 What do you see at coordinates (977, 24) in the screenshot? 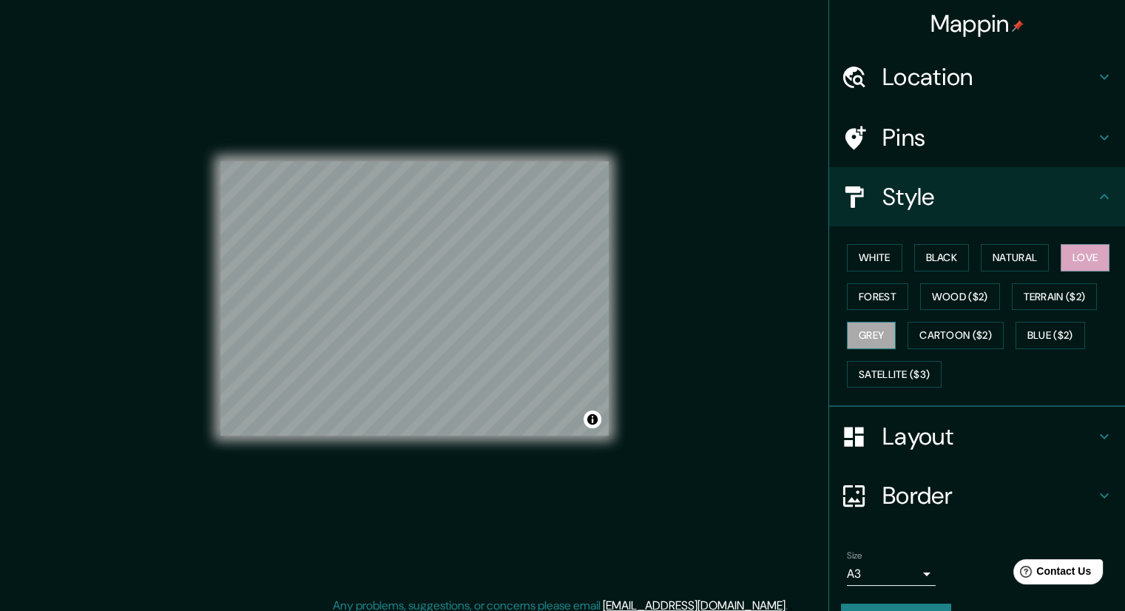
I see `h4: Mappin` at bounding box center [977, 24].